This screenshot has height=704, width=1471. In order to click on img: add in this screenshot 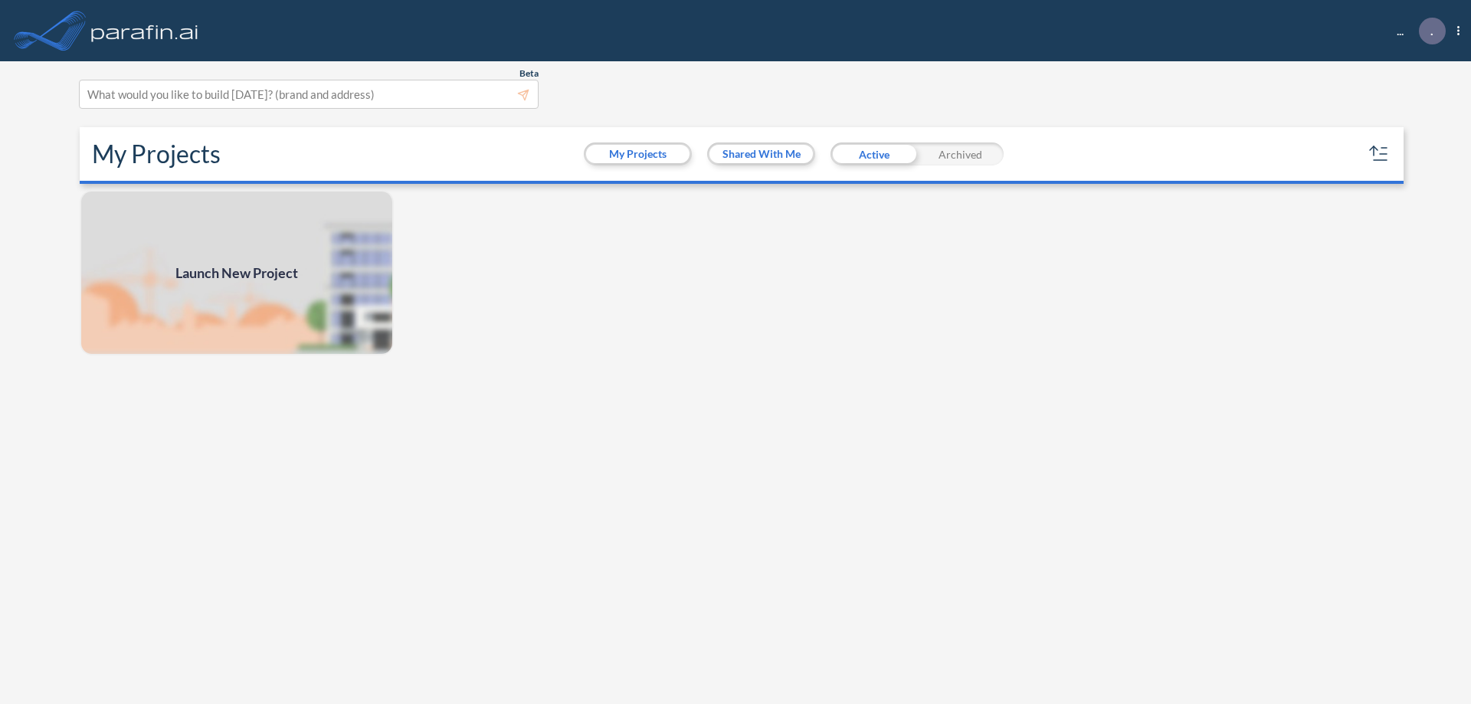, I will do `click(237, 273)`.